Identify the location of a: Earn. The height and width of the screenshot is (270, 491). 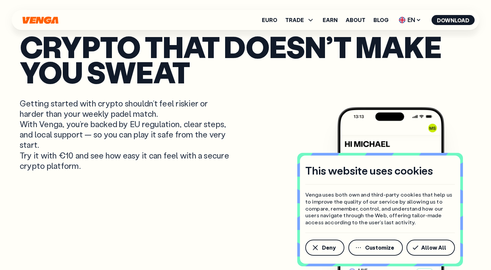
(330, 20).